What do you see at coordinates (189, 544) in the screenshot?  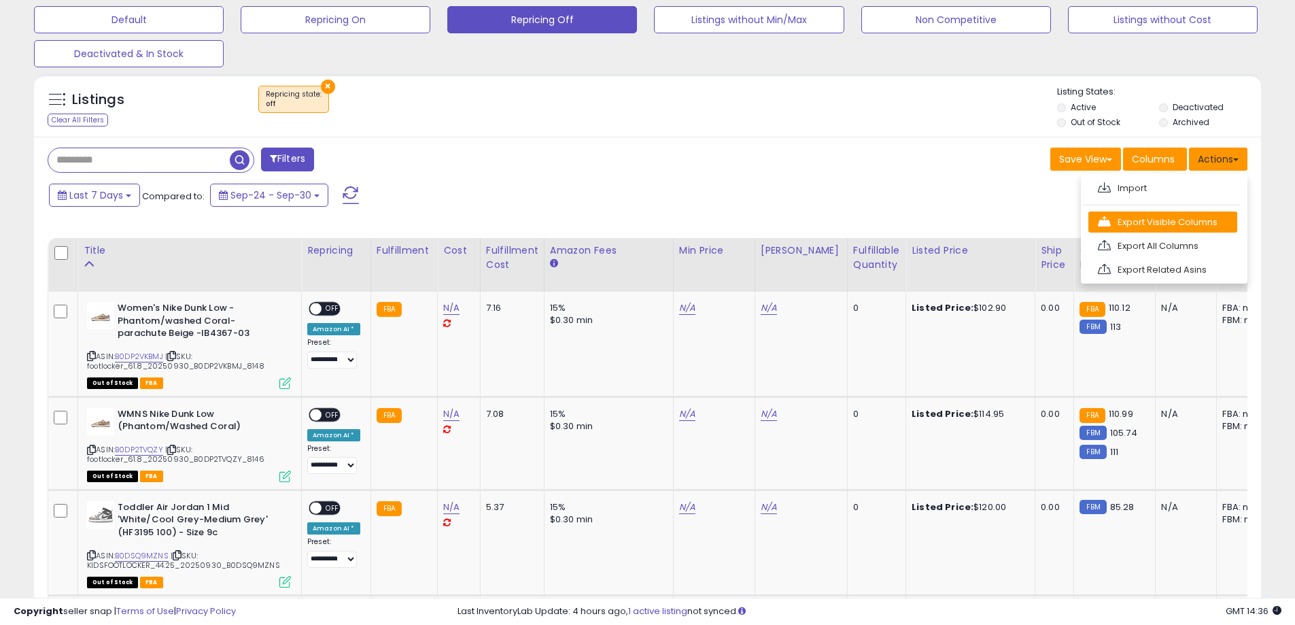 I see `div: ASIN:` at bounding box center [189, 544].